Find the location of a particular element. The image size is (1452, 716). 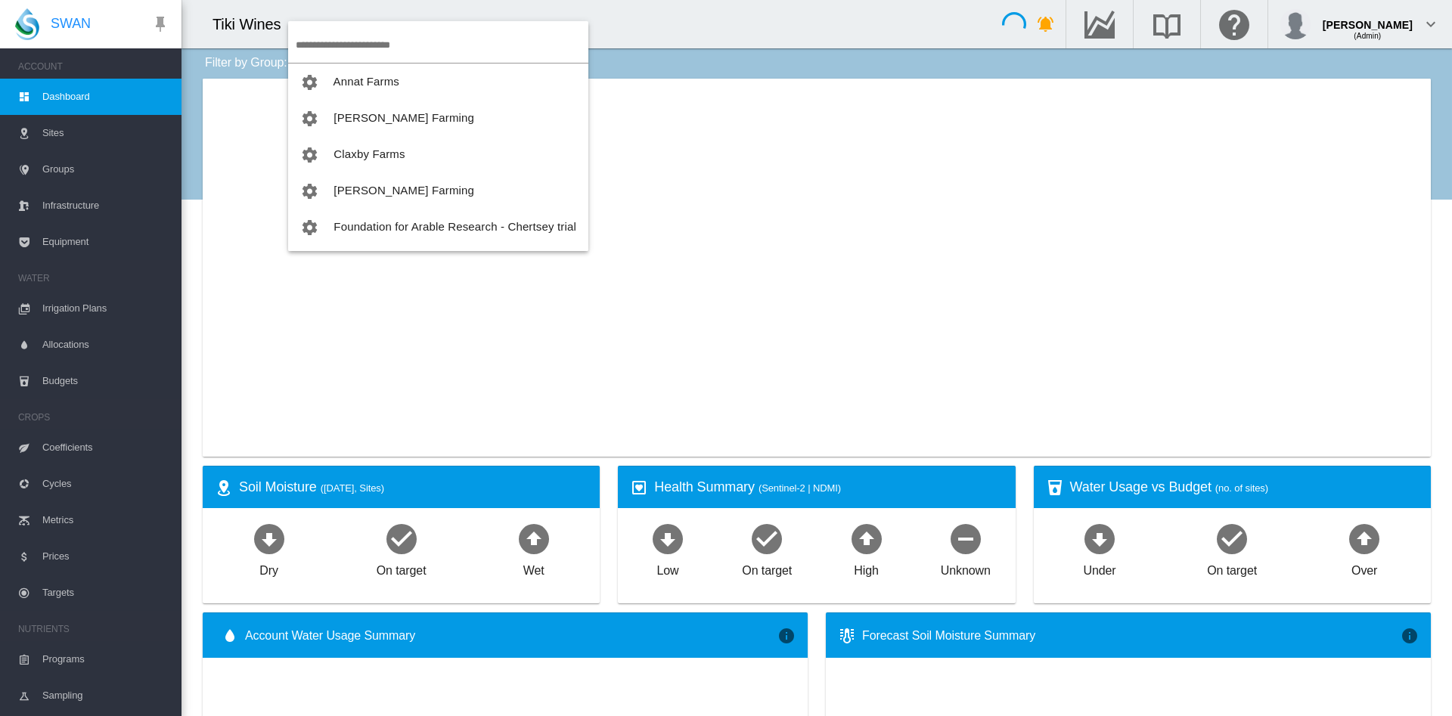

span: Annat Farms is located at coordinates (367, 81).